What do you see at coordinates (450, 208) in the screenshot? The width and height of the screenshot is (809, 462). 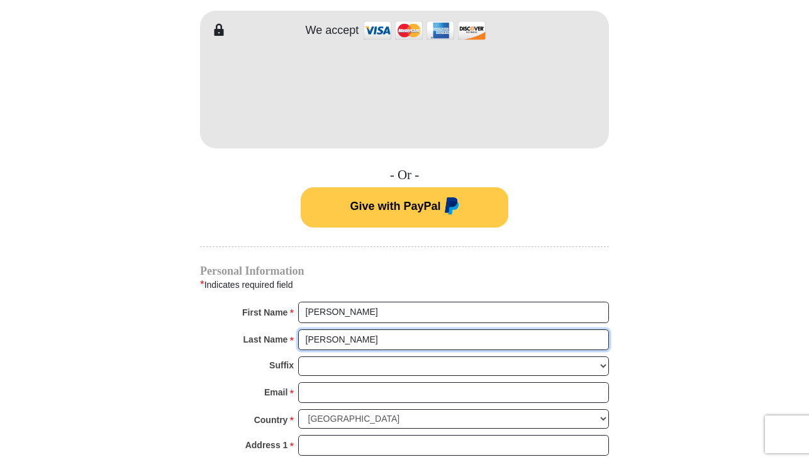 I see `img: paypal` at bounding box center [450, 208].